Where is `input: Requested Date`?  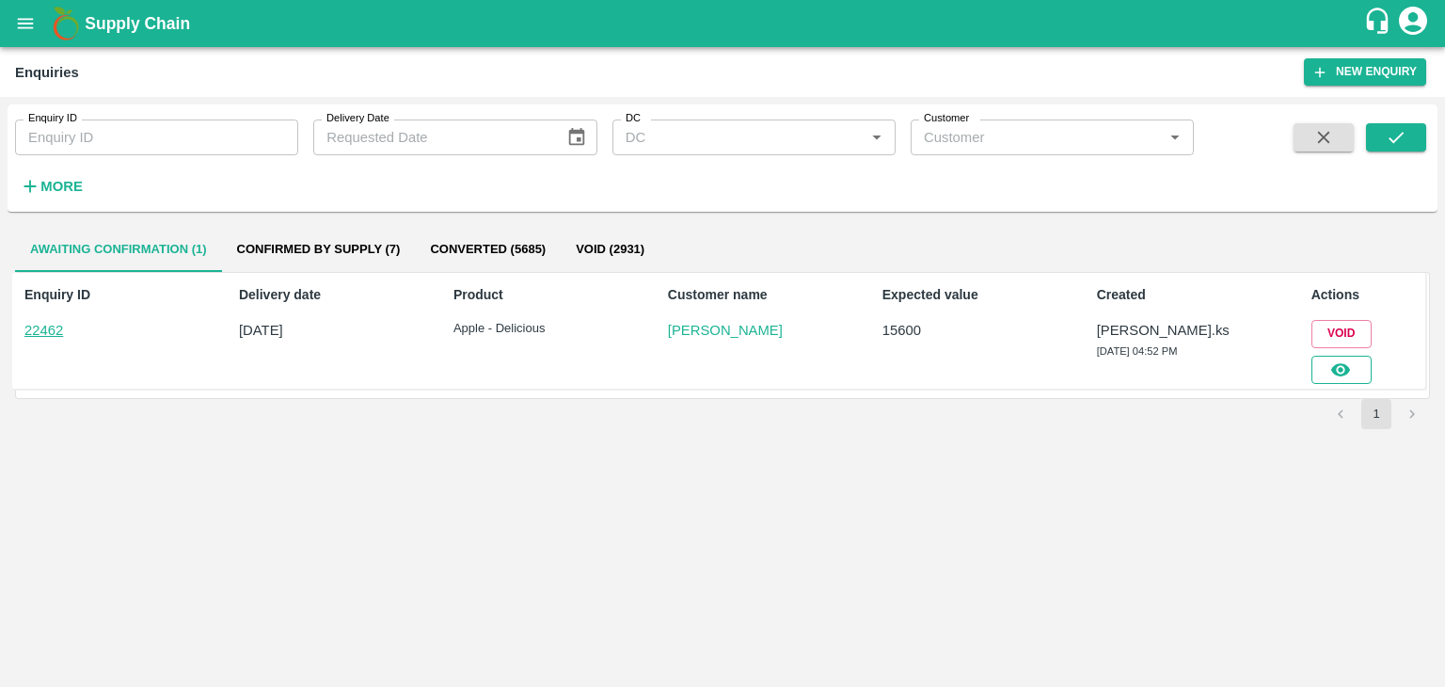 input: Requested Date is located at coordinates (432, 137).